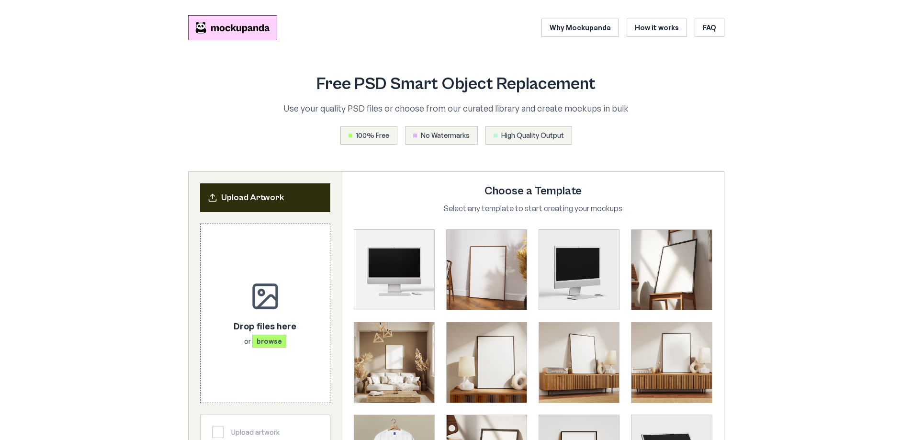 This screenshot has width=912, height=440. Describe the element at coordinates (657, 28) in the screenshot. I see `a: How it works` at that location.